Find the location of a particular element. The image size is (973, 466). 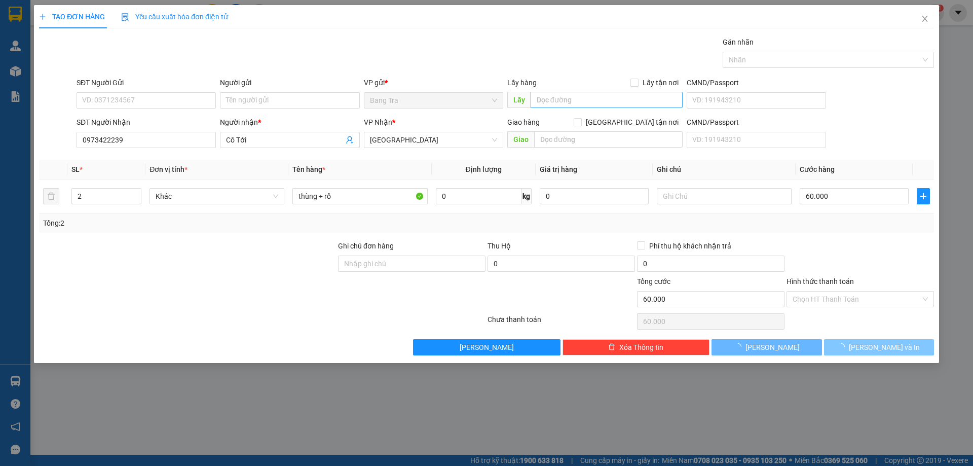

span: Tên hàng is located at coordinates (309, 169).